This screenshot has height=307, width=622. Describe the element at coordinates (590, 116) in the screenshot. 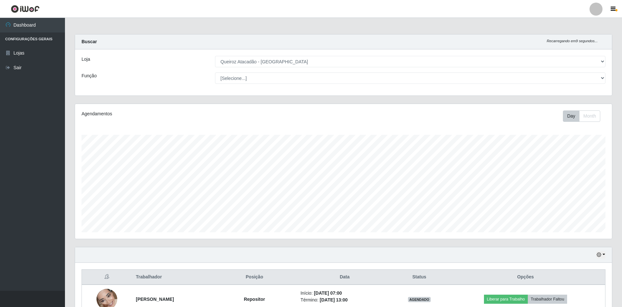

I see `button: Month` at that location.